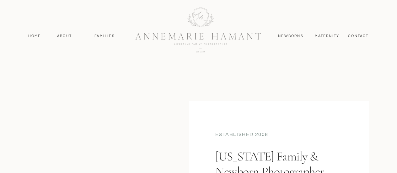 The height and width of the screenshot is (173, 397). Describe the element at coordinates (359, 36) in the screenshot. I see `a: contact` at that location.